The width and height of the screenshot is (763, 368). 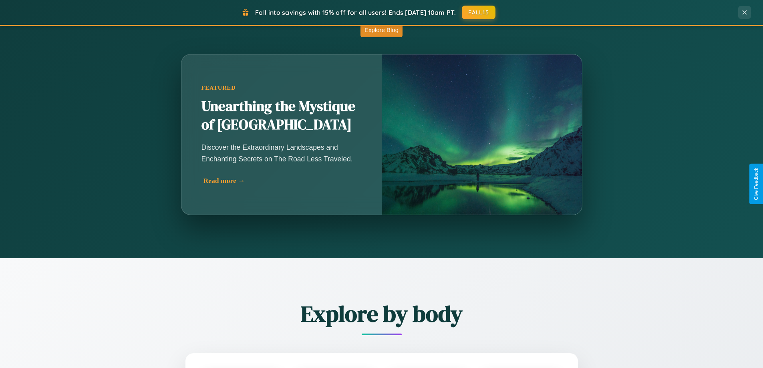 What do you see at coordinates (282, 153) in the screenshot?
I see `p: Discover the Extraordinary Landscapes and Enchanting Secrets on The Road Less Traveled.` at bounding box center [282, 153].